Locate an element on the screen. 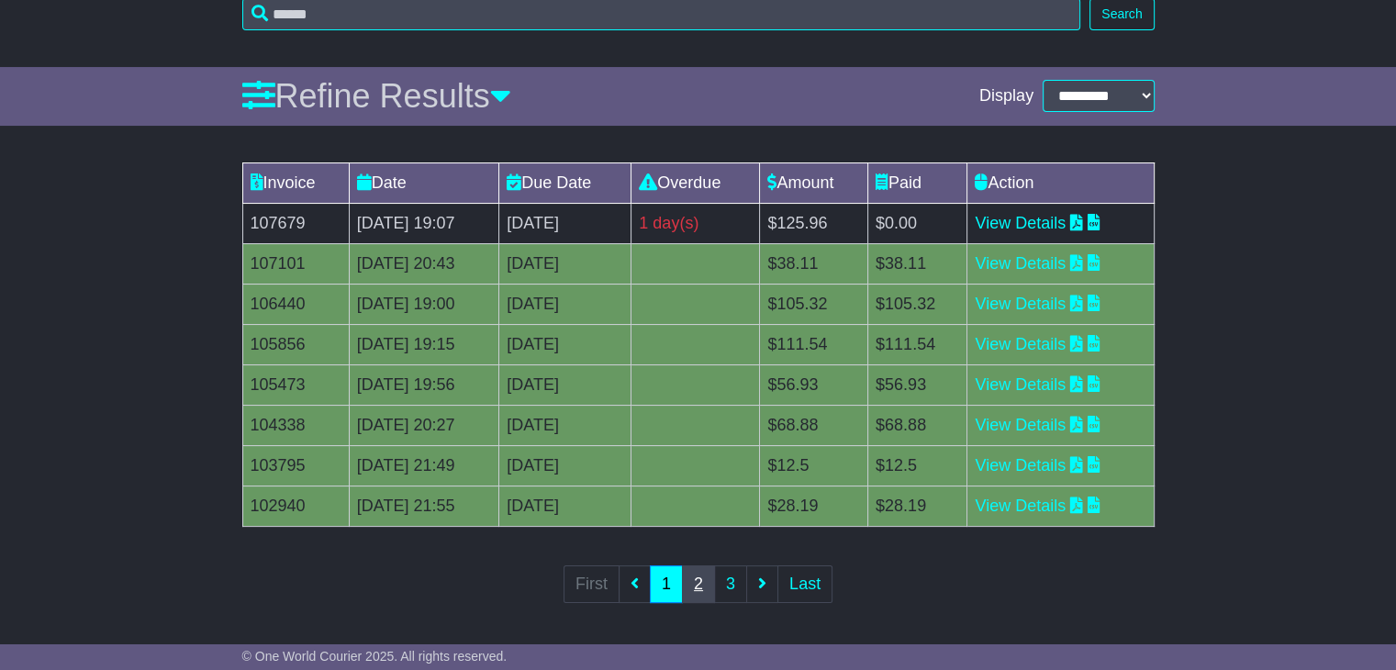 This screenshot has width=1396, height=670. a: 2 is located at coordinates (698, 584).